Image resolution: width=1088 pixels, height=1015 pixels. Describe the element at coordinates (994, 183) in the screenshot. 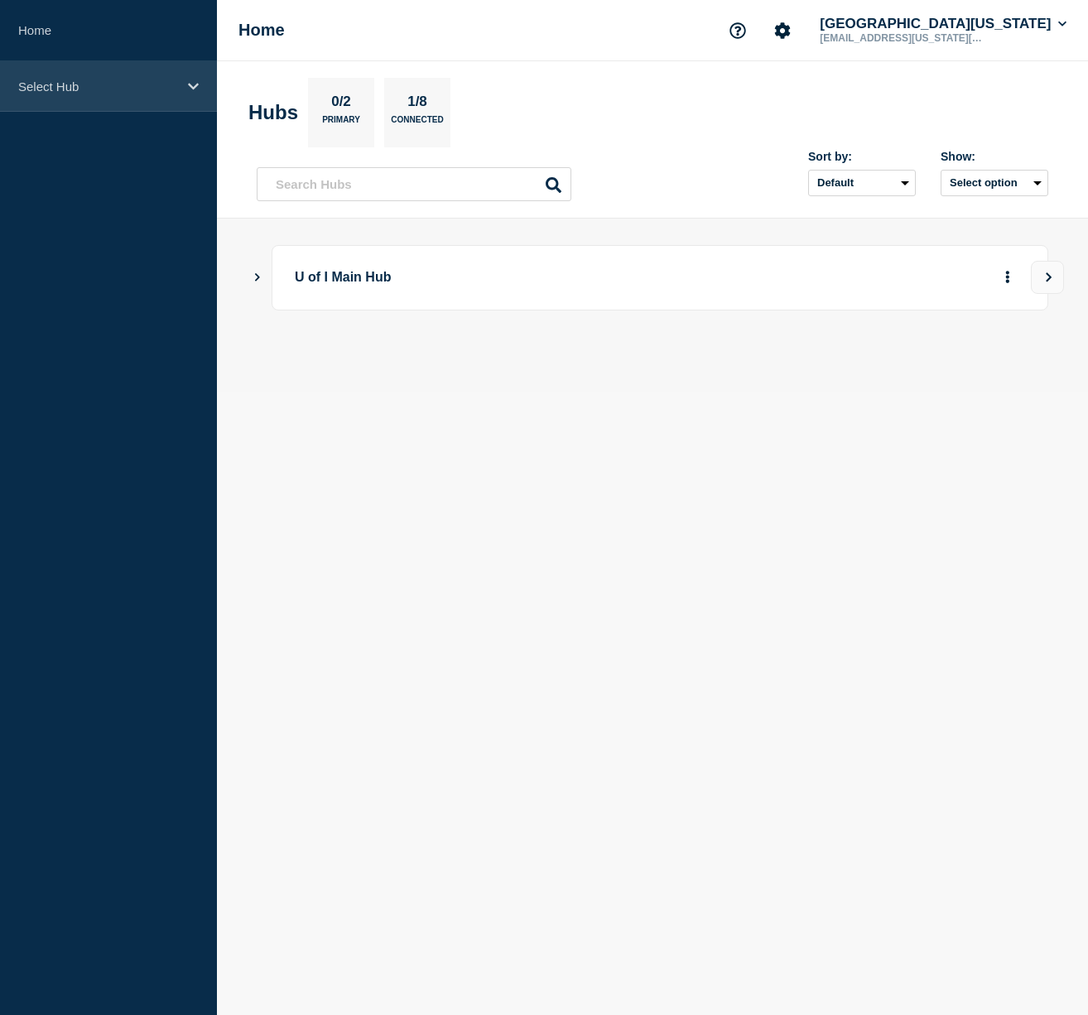

I see `button: Select option` at that location.